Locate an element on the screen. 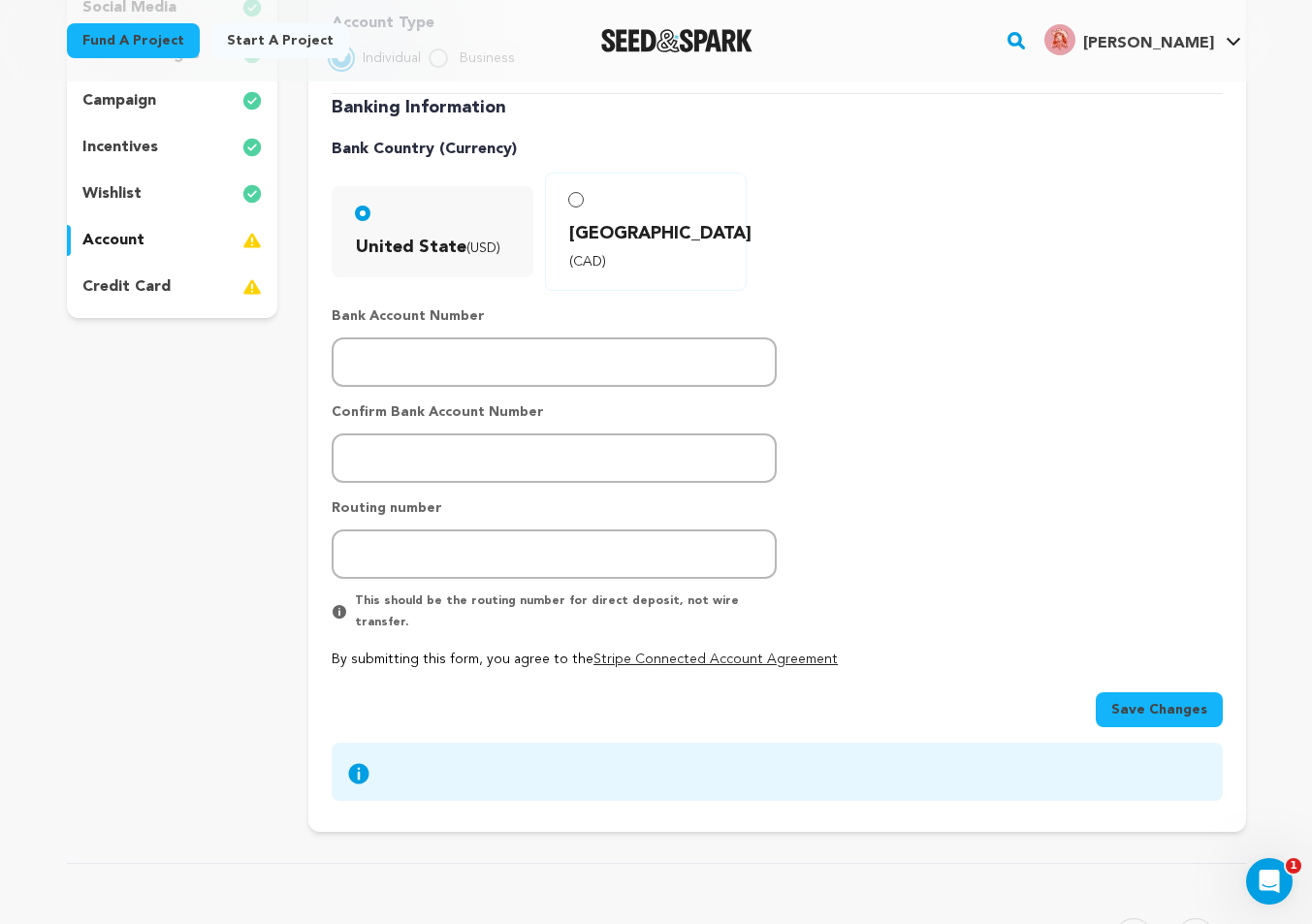  span: Save Changes is located at coordinates (1159, 710).